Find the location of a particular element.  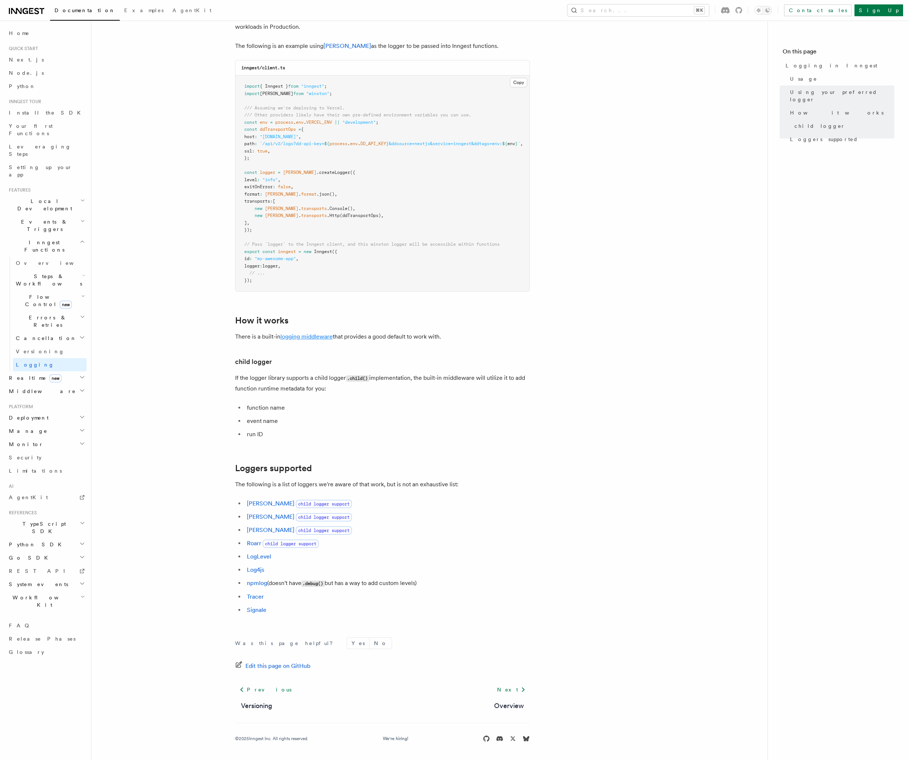

a: Setting up your app is located at coordinates (46, 171).